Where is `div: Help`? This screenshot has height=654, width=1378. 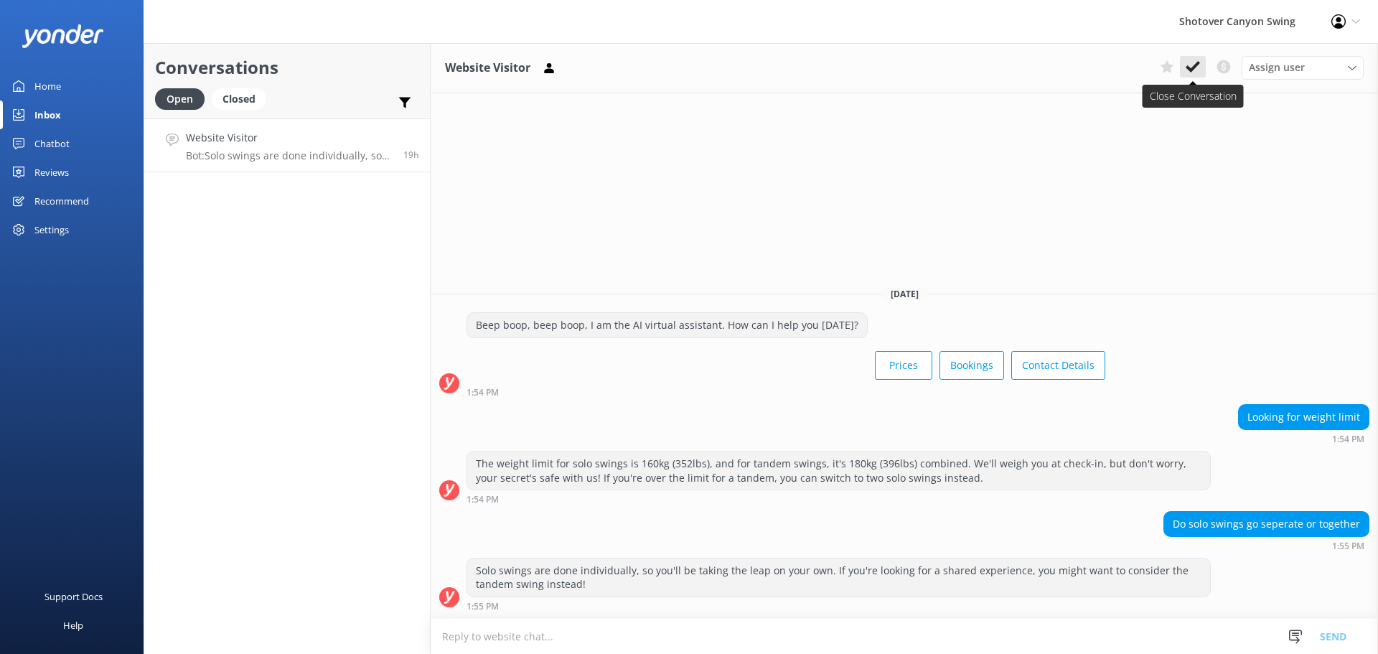
div: Help is located at coordinates (73, 625).